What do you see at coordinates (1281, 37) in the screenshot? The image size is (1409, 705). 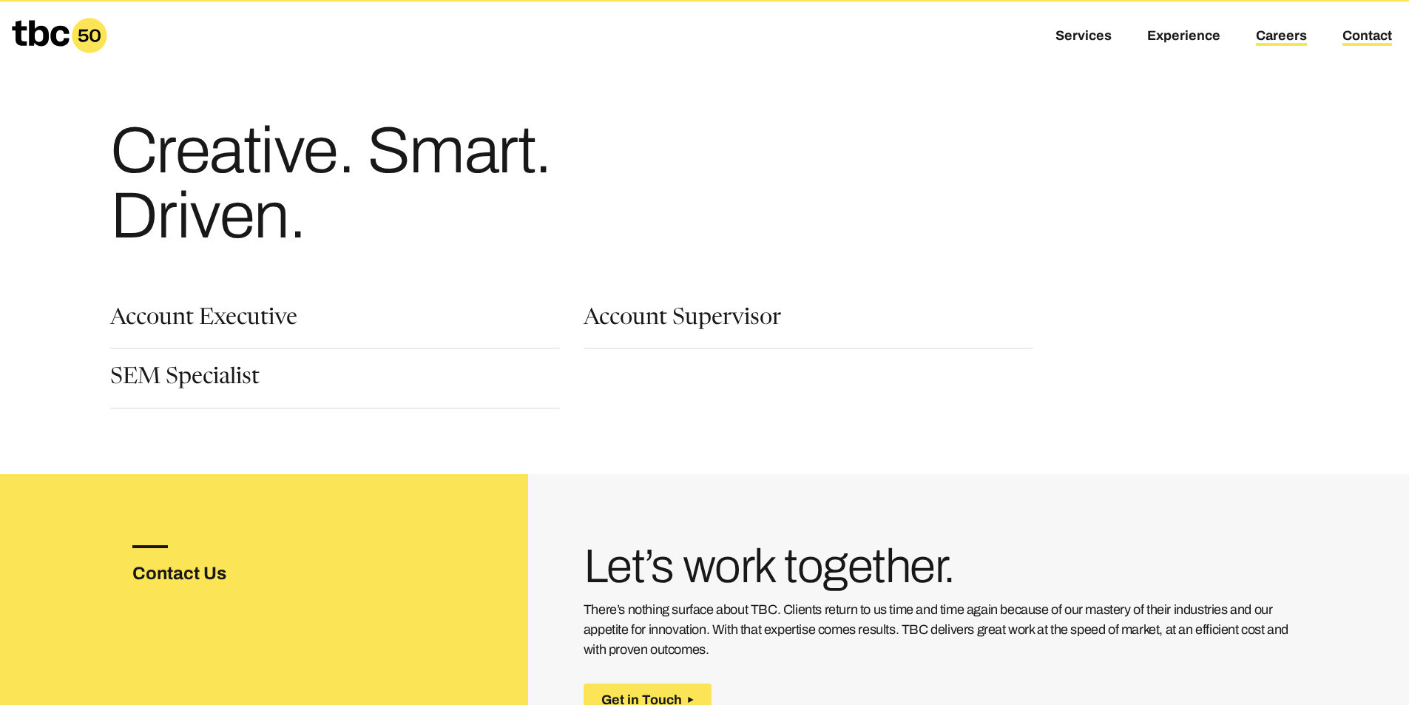 I see `a: Careers` at bounding box center [1281, 37].